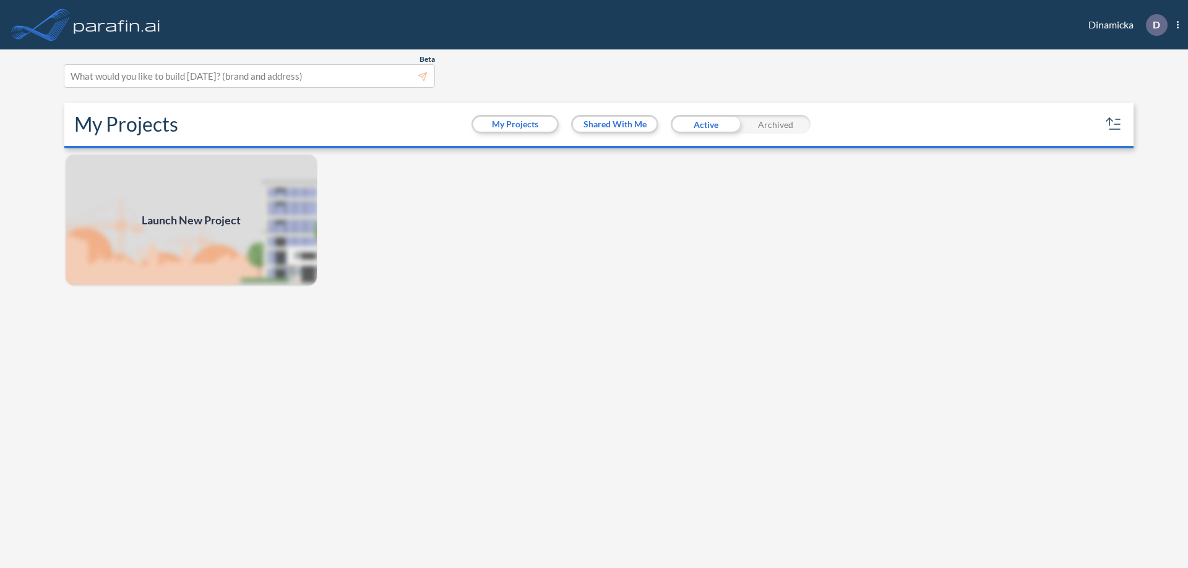 The image size is (1188, 568). What do you see at coordinates (191, 220) in the screenshot?
I see `span: Launch New Project` at bounding box center [191, 220].